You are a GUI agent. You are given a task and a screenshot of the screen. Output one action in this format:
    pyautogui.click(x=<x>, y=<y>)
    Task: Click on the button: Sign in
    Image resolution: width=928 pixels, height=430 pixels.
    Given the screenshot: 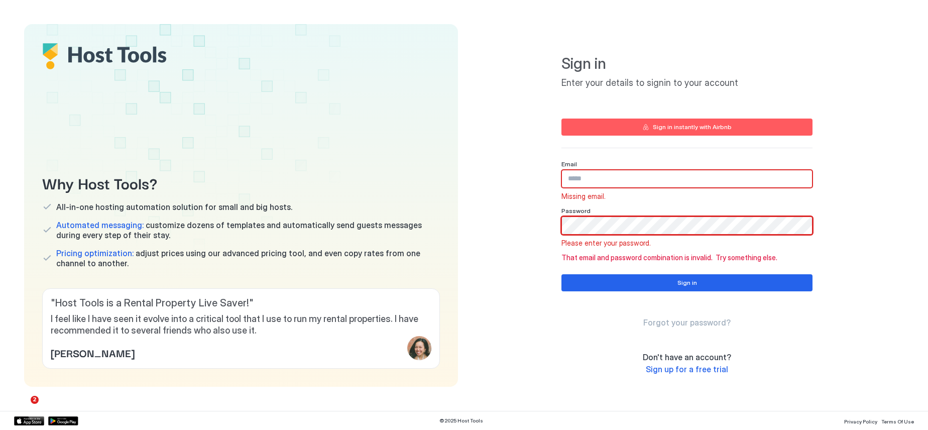 What is the action you would take?
    pyautogui.click(x=687, y=283)
    